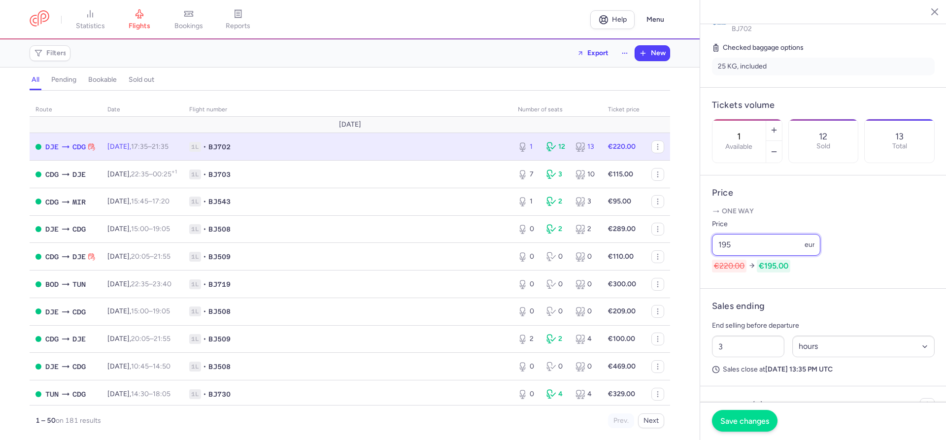 This screenshot has height=440, width=946. I want to click on time: 18:05, so click(162, 393).